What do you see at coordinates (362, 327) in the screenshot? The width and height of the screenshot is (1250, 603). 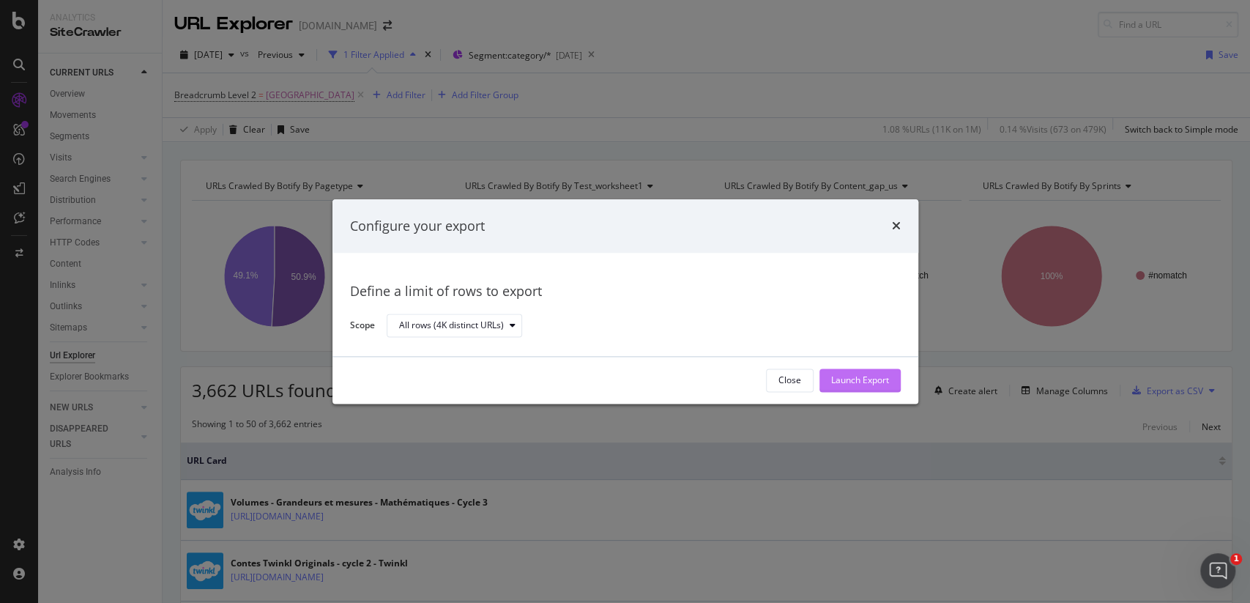 I see `label: Scope` at bounding box center [362, 327].